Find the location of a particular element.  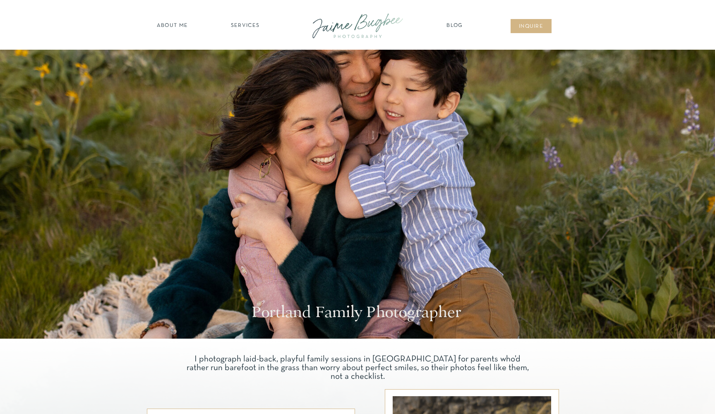

a: inqUIre is located at coordinates (531, 27).